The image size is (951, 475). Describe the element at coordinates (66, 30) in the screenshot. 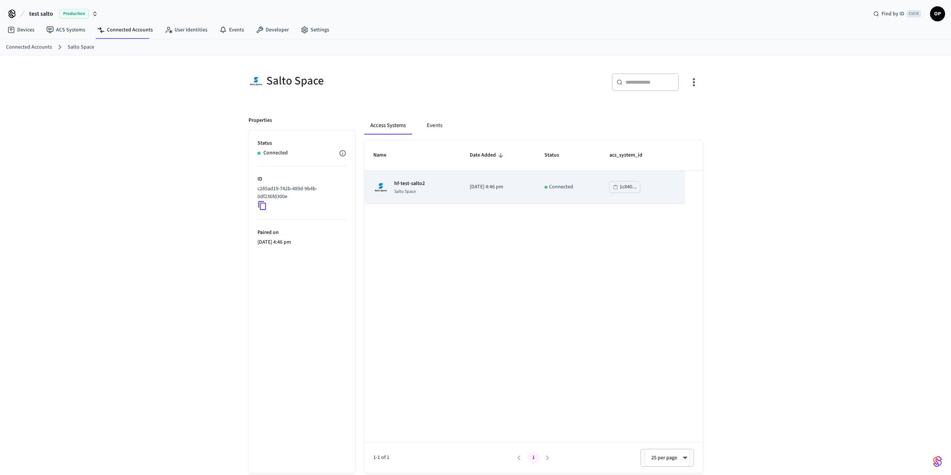

I see `a: ACS Systems` at that location.